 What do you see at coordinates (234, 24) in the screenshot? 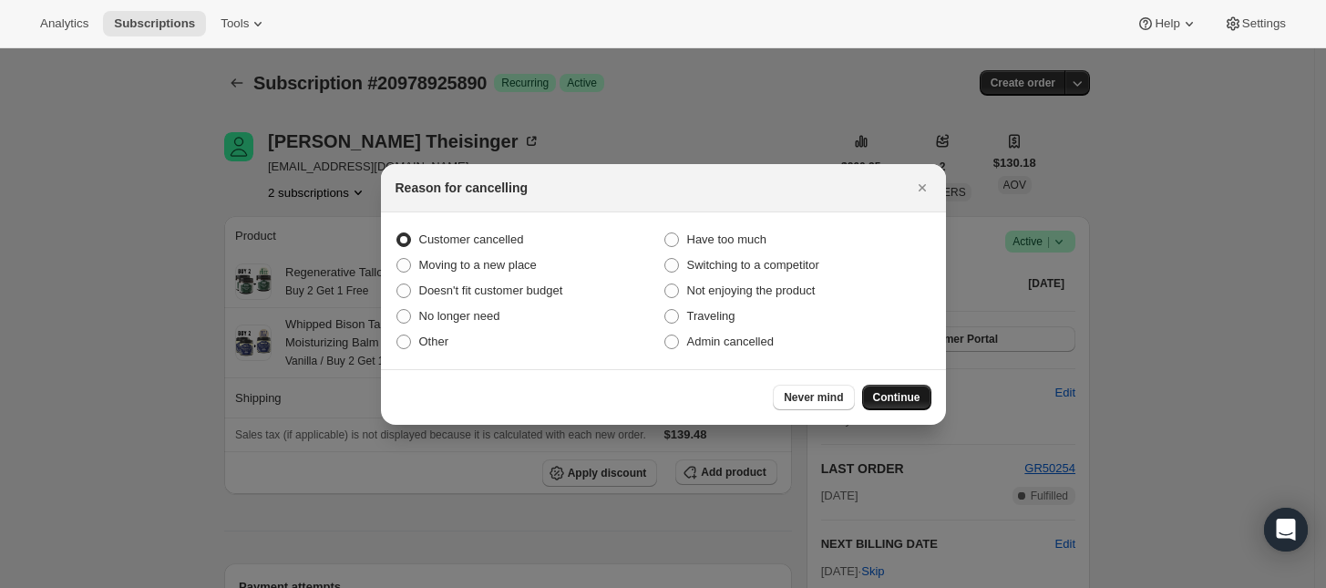
I see `span: Tools` at bounding box center [234, 24].